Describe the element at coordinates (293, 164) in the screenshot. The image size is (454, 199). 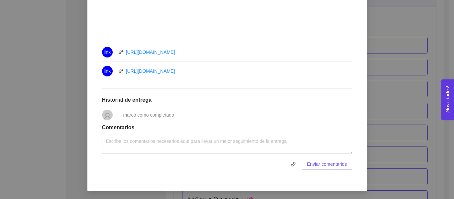
I see `button: link` at that location.